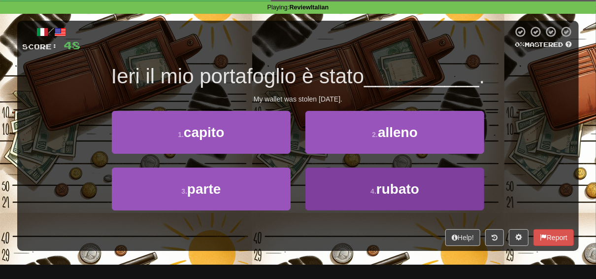 The image size is (596, 279). I want to click on strong: ReviewItalian, so click(309, 7).